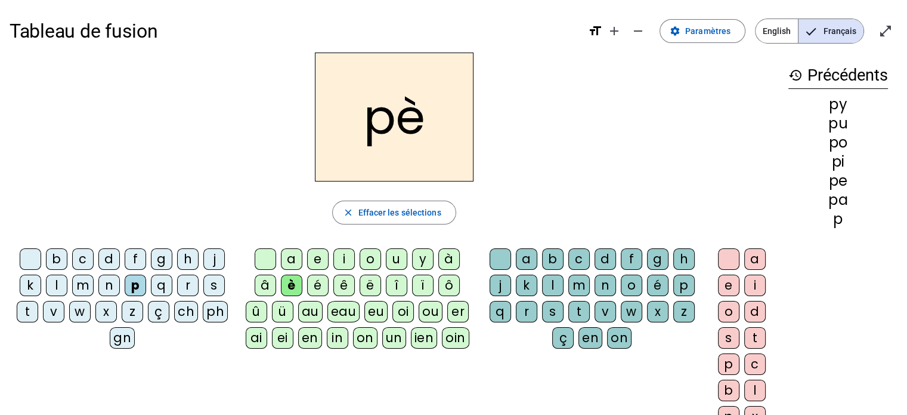  I want to click on div: eau, so click(344, 311).